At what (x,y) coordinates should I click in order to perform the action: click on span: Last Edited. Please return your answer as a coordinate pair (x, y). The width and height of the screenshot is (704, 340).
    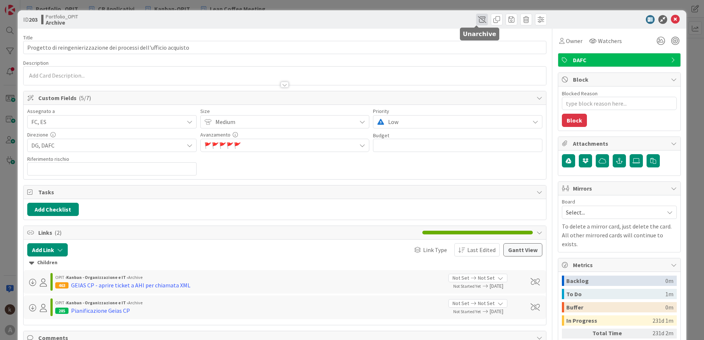
    Looking at the image, I should click on (481, 250).